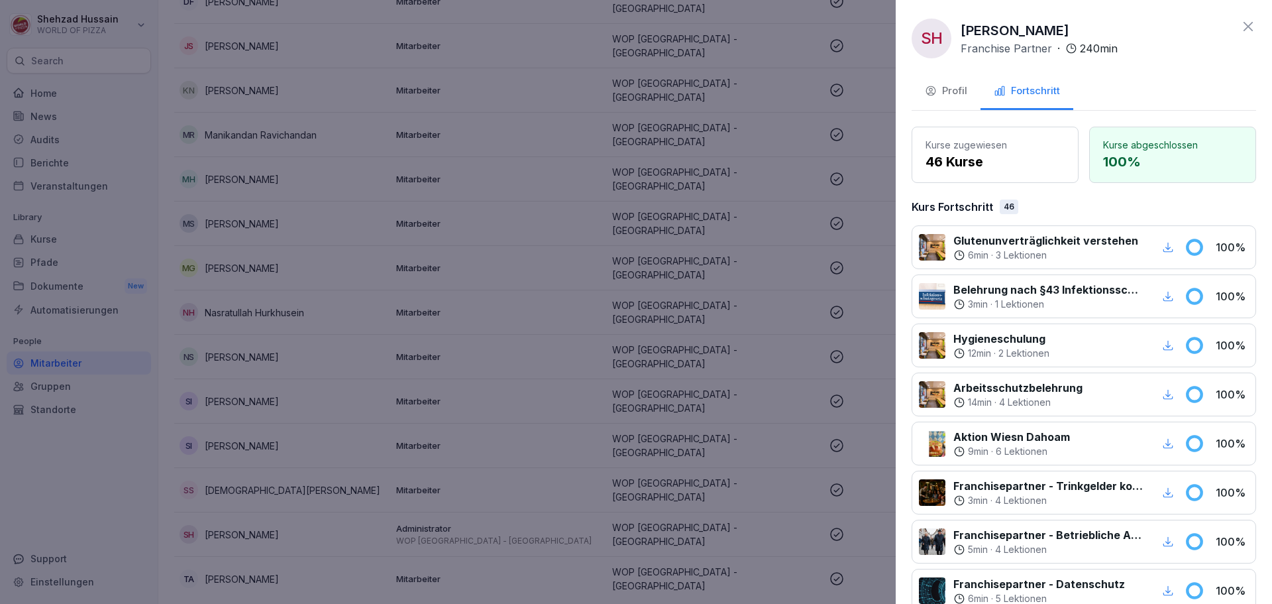 The height and width of the screenshot is (604, 1272). Describe the element at coordinates (995, 144) in the screenshot. I see `p: Kurse zugewiesen` at that location.